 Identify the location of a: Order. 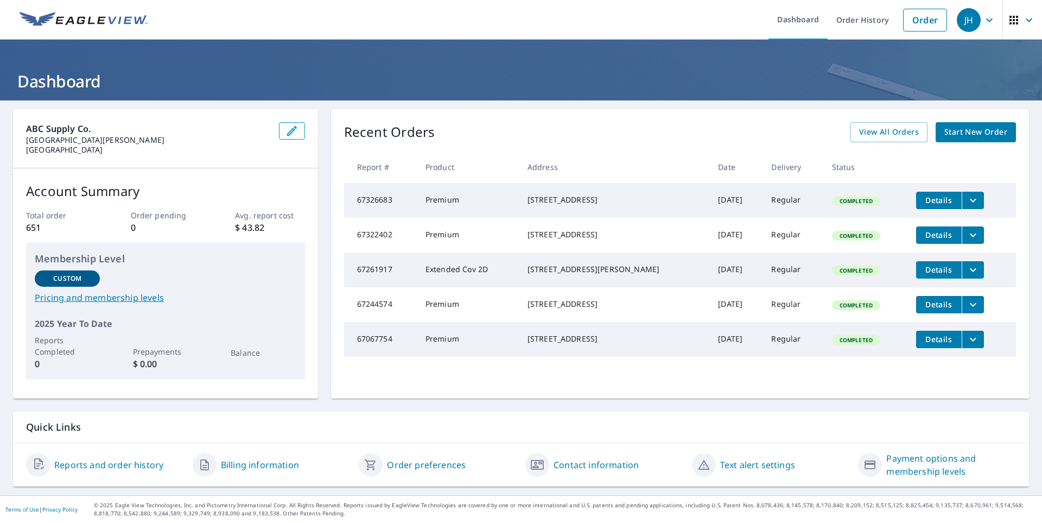
(925, 20).